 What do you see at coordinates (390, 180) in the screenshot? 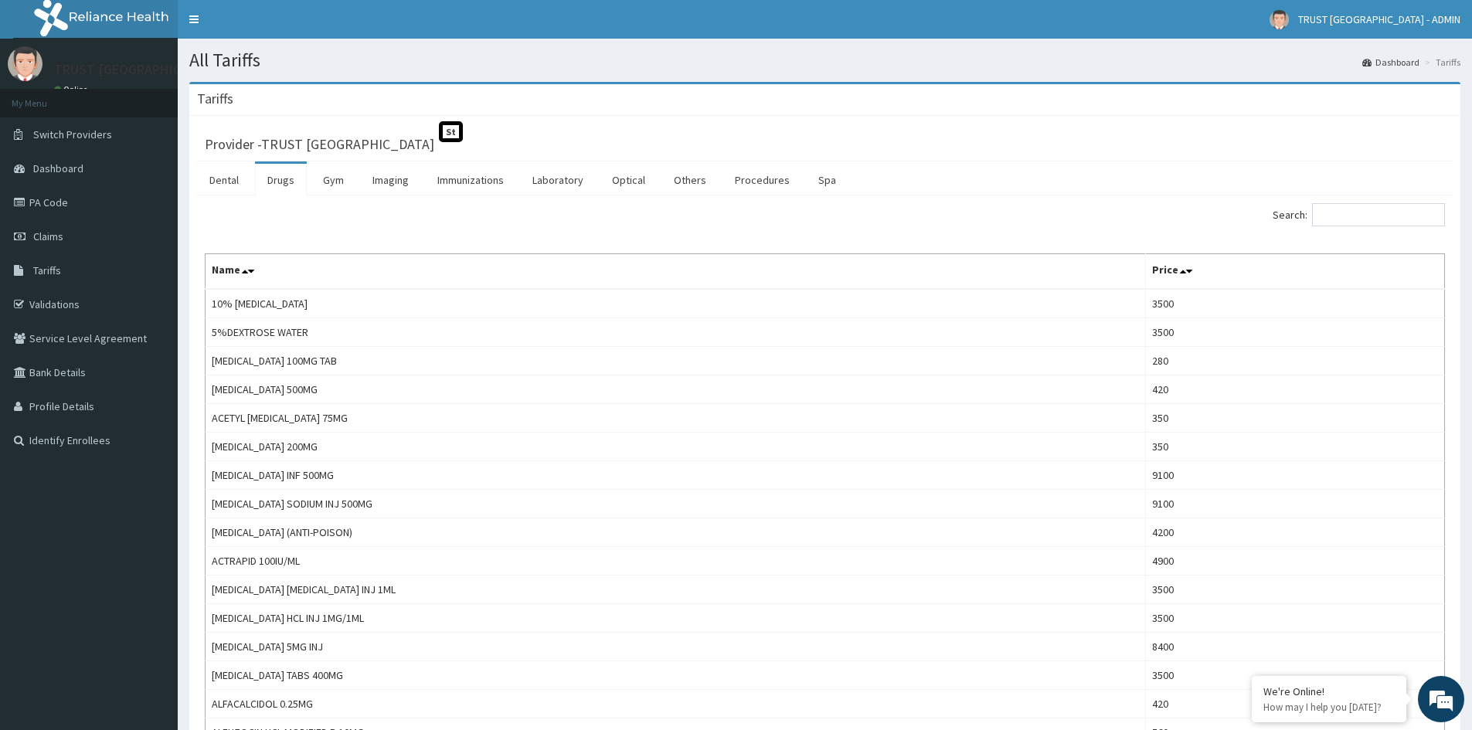
I see `a: Imaging` at bounding box center [390, 180].